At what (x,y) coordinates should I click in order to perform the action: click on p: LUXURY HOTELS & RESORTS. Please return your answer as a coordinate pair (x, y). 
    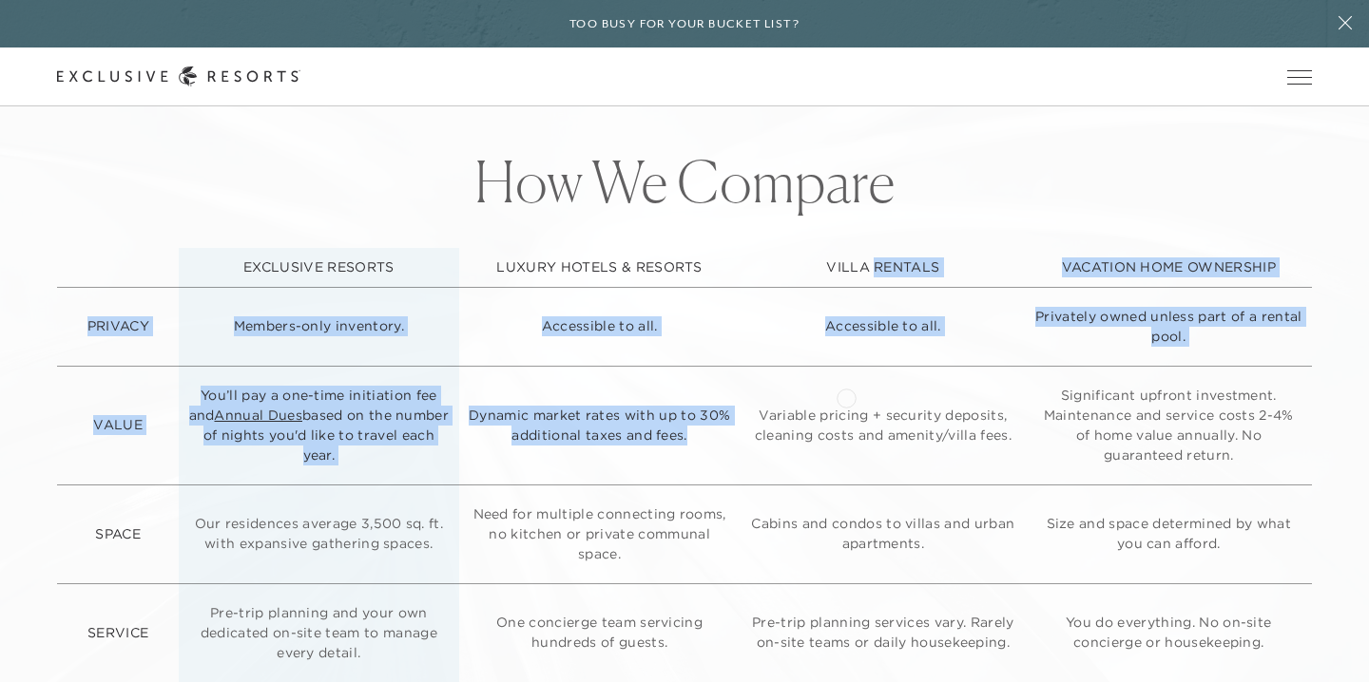
    Looking at the image, I should click on (600, 267).